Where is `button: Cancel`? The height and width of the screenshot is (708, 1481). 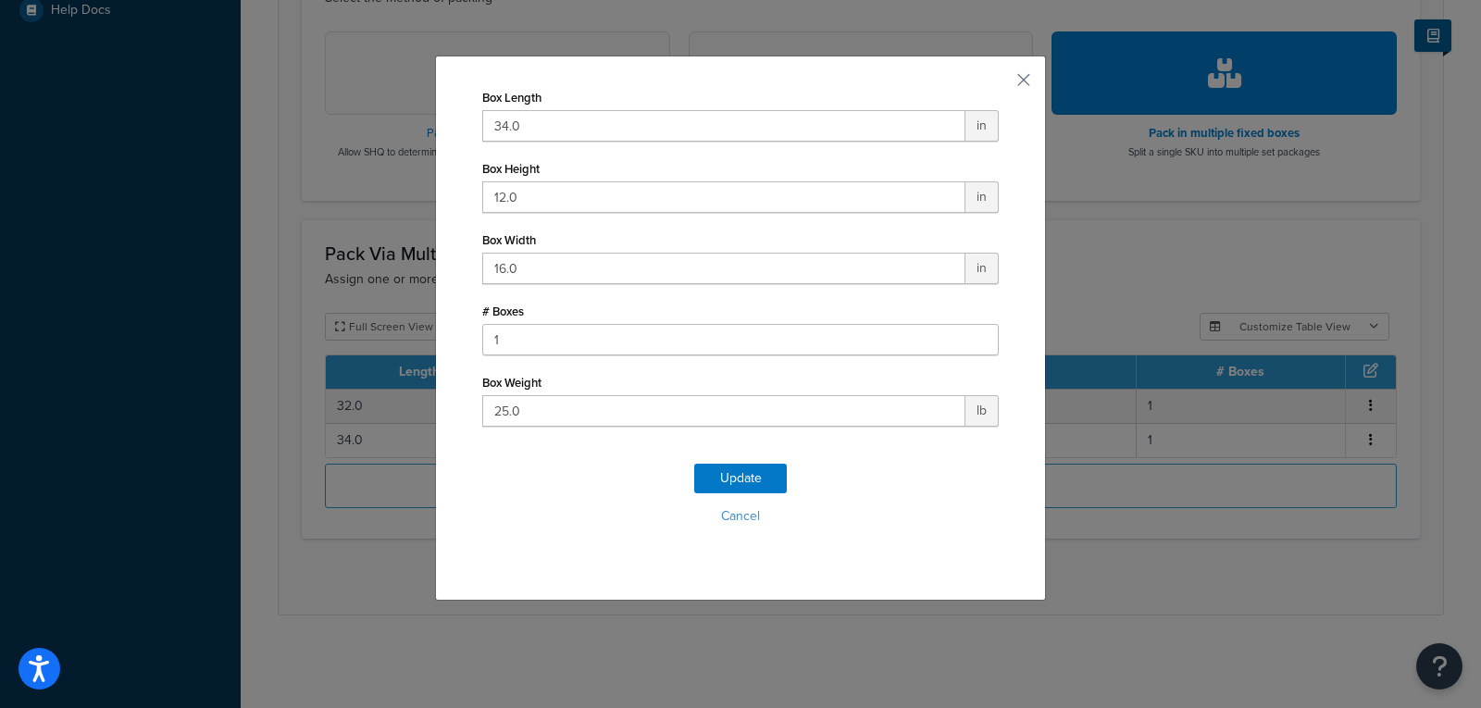 button: Cancel is located at coordinates (740, 516).